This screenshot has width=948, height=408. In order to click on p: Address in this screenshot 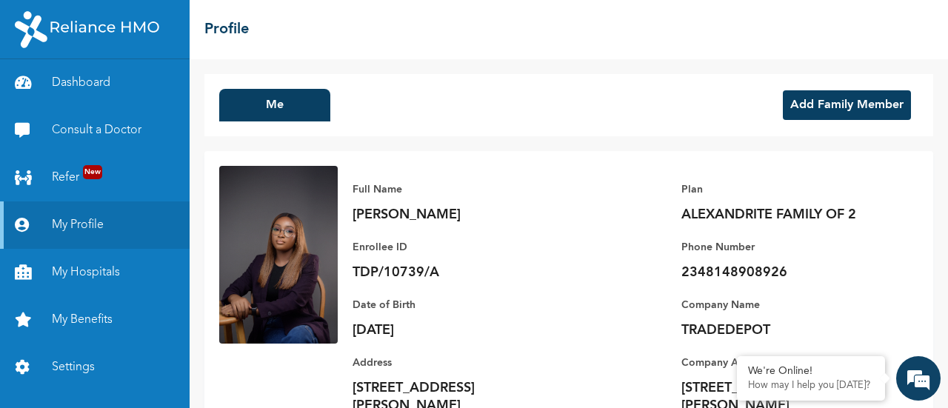, I will do `click(456, 363)`.